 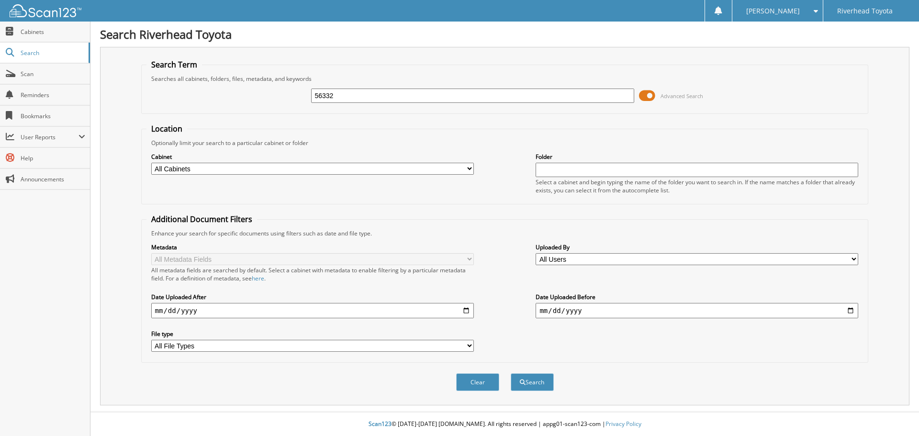 What do you see at coordinates (477, 382) in the screenshot?
I see `button: Clear` at bounding box center [477, 382].